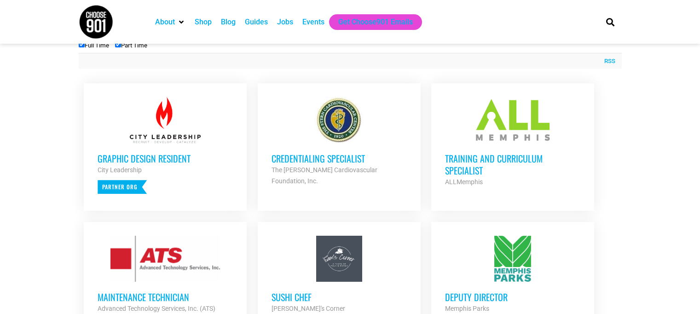  Describe the element at coordinates (82, 44) in the screenshot. I see `input: Full Time` at that location.